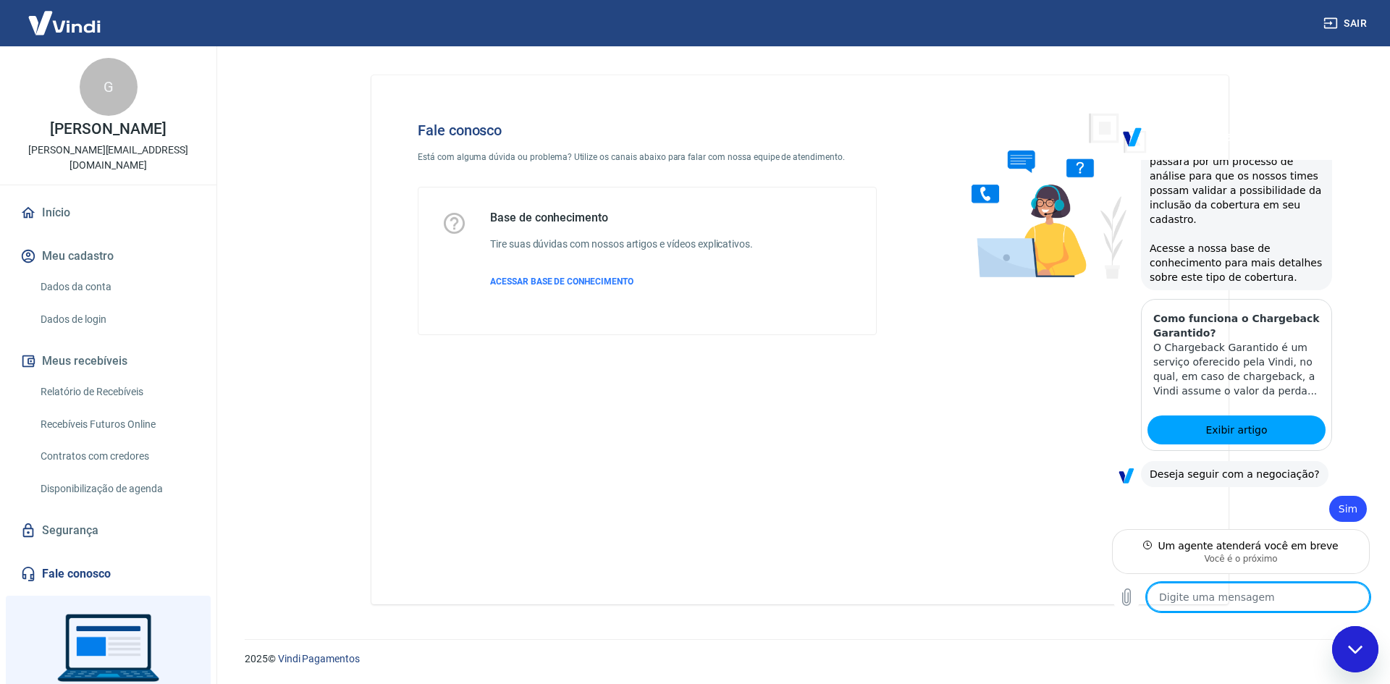 The height and width of the screenshot is (684, 1390). I want to click on button: Meus recebíveis, so click(108, 361).